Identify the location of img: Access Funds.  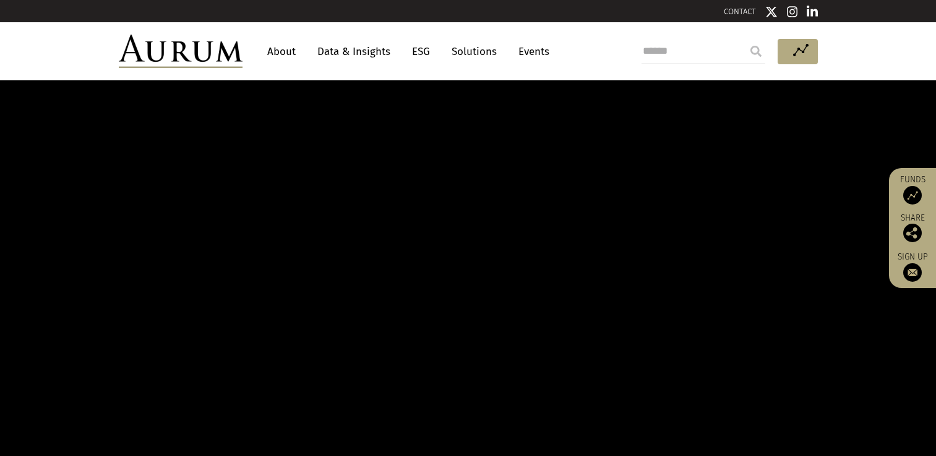
(912, 195).